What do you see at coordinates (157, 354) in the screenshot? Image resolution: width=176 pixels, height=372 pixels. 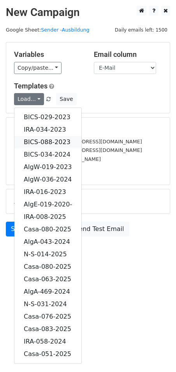 I see `div: Chat-Widget` at bounding box center [157, 354].